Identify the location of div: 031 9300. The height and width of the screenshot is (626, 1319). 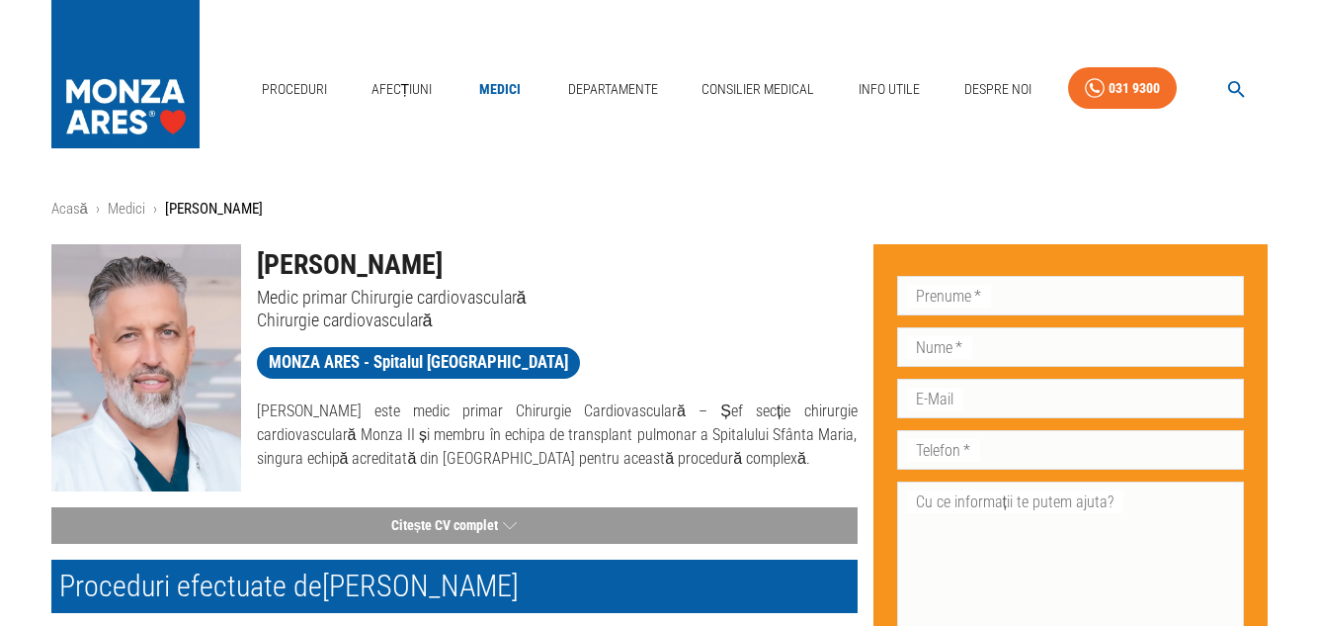
(1135, 88).